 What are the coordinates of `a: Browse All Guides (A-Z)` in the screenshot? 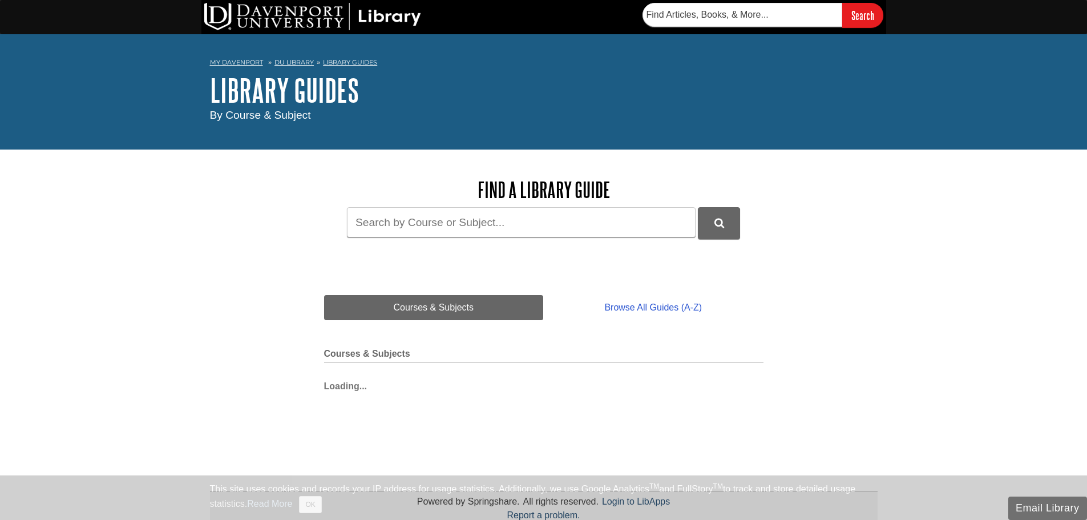 It's located at (653, 308).